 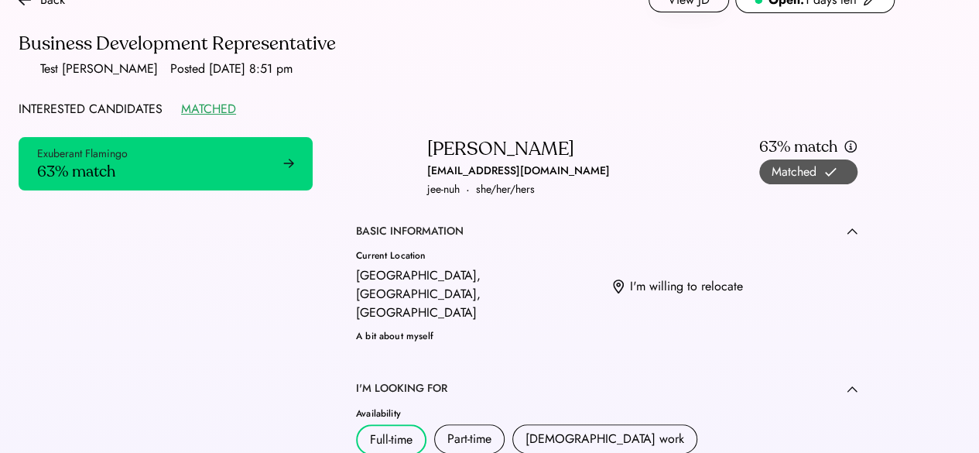 What do you see at coordinates (289, 163) in the screenshot?
I see `img: arrow-right-black.svg` at bounding box center [289, 163].